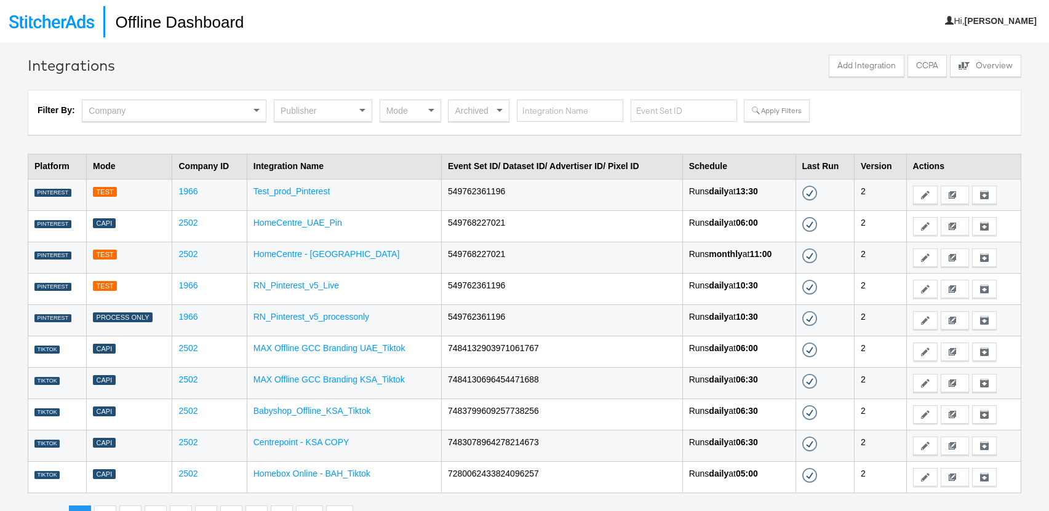  What do you see at coordinates (52, 22) in the screenshot?
I see `img: StitcherAds` at bounding box center [52, 22].